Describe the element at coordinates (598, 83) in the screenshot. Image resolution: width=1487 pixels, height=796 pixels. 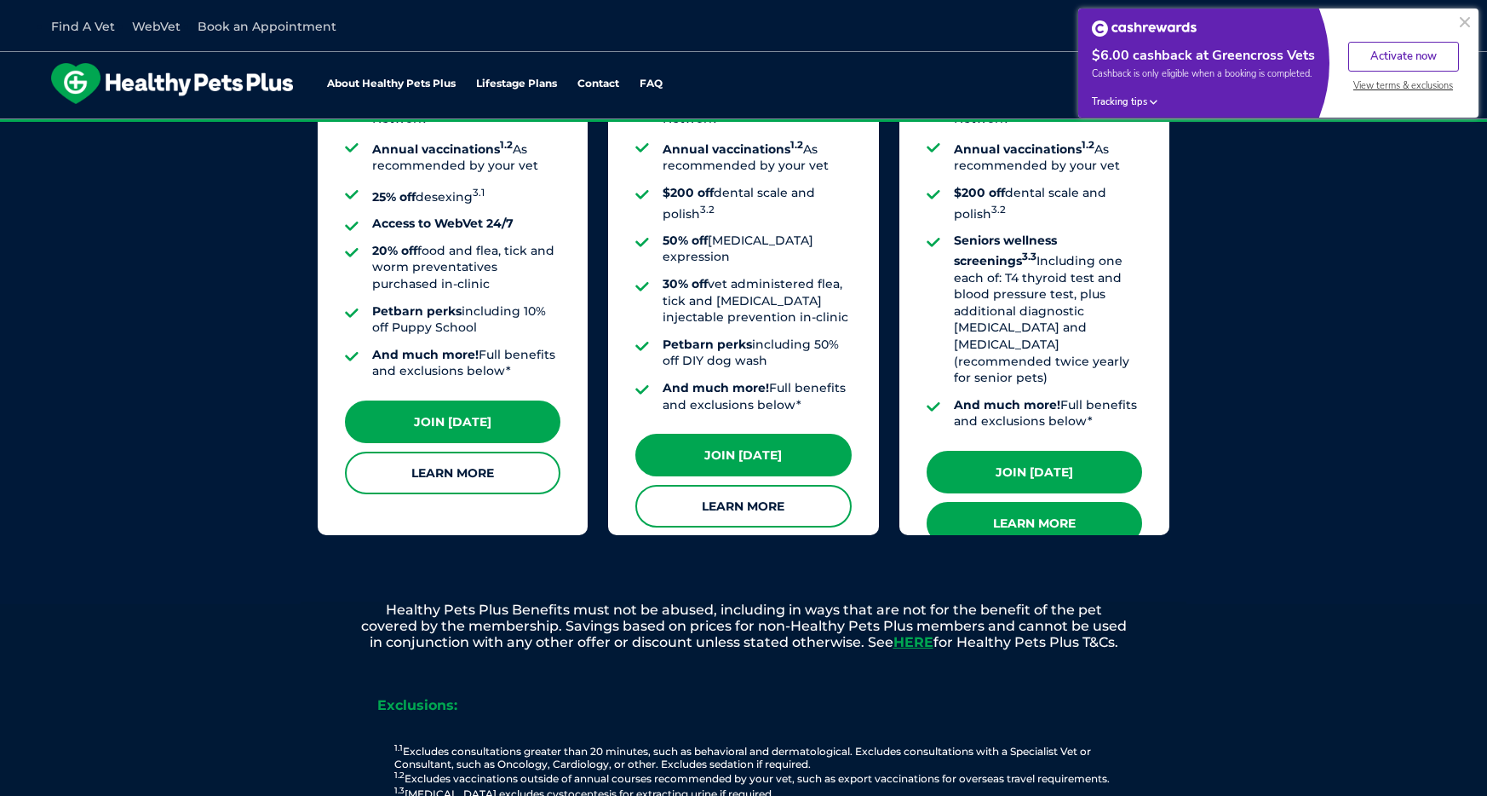
I see `a: Contact` at that location.